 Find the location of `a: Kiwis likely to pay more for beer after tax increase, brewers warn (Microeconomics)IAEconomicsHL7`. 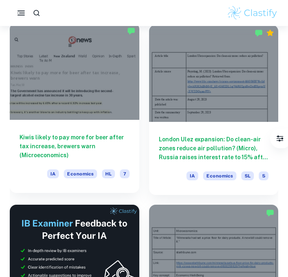

a: Kiwis likely to pay more for beer after tax increase, brewers warn (Microeconomics)IAEconomicsHL7 is located at coordinates (74, 110).